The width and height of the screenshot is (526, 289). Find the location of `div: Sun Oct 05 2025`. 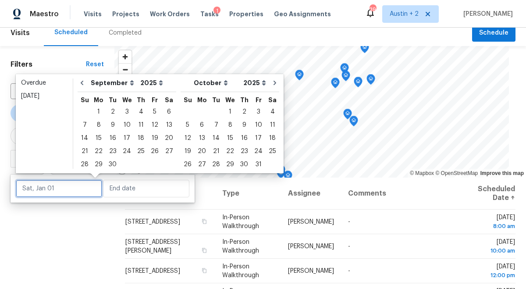

div: Sun Oct 05 2025 is located at coordinates (187, 125).